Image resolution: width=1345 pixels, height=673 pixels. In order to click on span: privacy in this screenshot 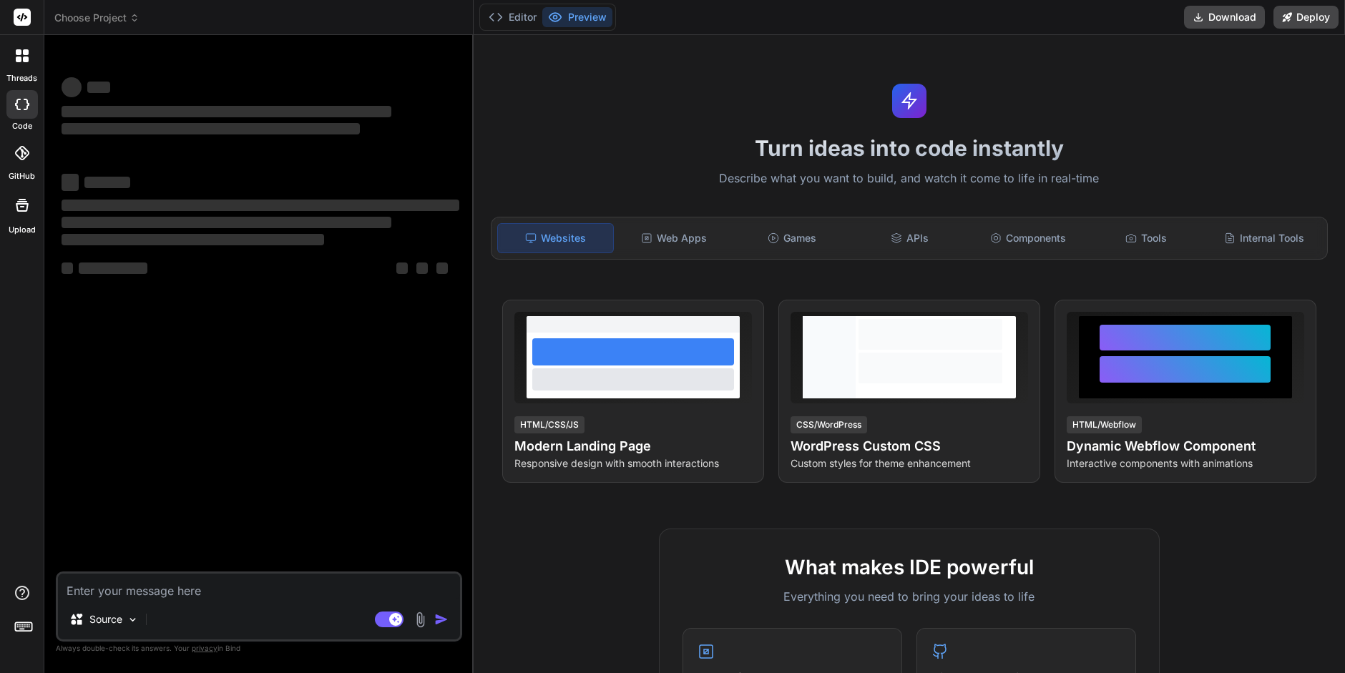, I will do `click(205, 648)`.